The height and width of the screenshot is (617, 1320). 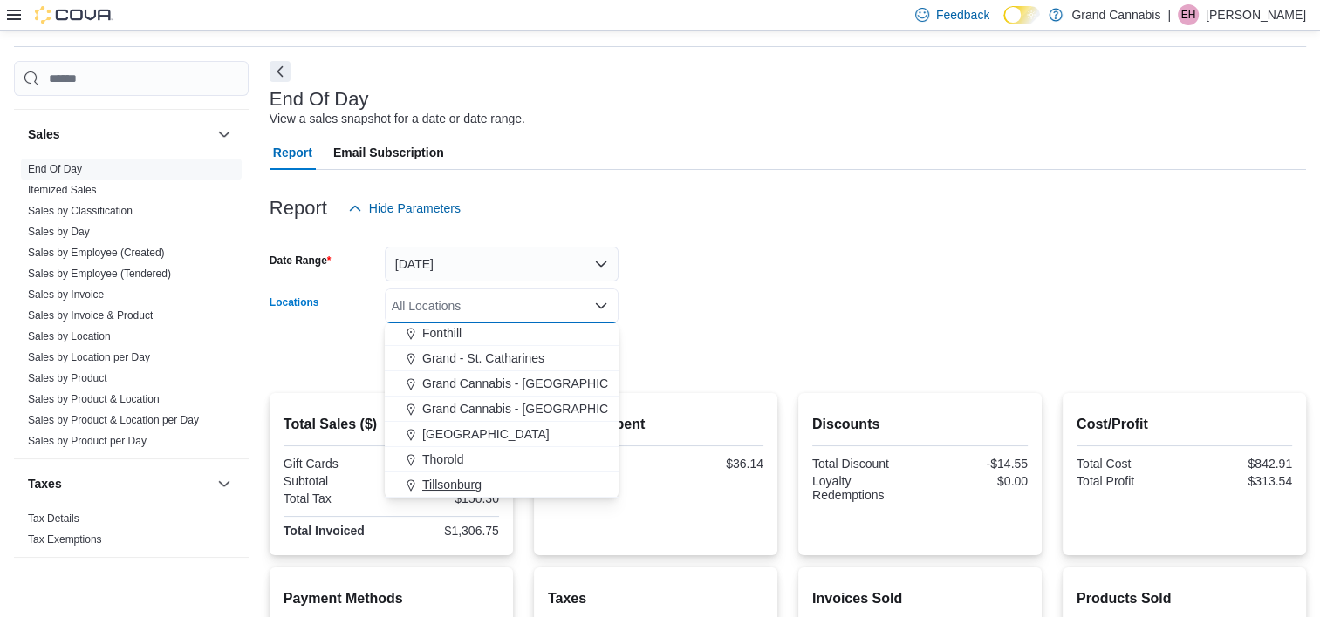 I want to click on span: Sales by Employee (Created), so click(x=96, y=253).